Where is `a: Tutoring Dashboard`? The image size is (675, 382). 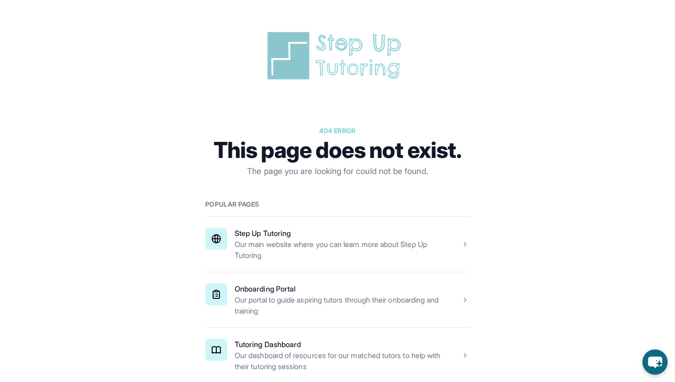
a: Tutoring Dashboard is located at coordinates (268, 344).